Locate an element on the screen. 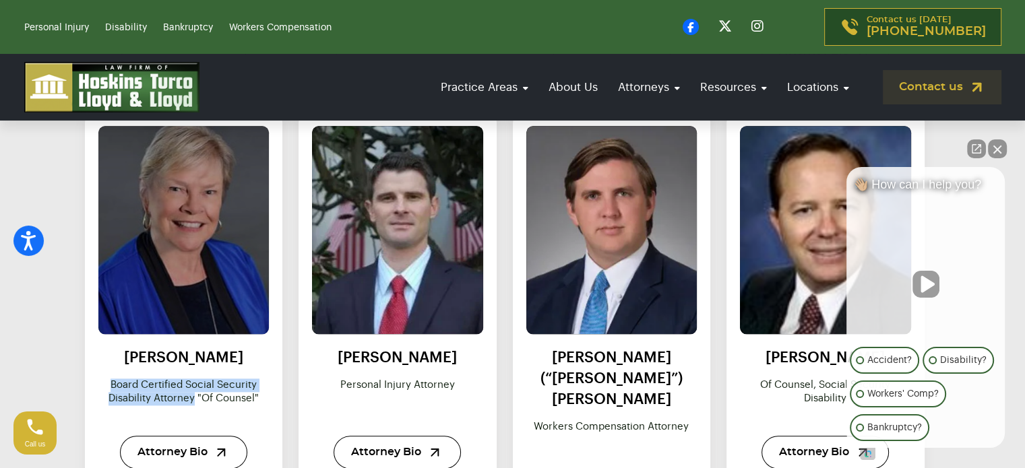 This screenshot has height=468, width=1025. img: Peter J. (“P.J.”) Lubas, Jr. is located at coordinates (612, 230).